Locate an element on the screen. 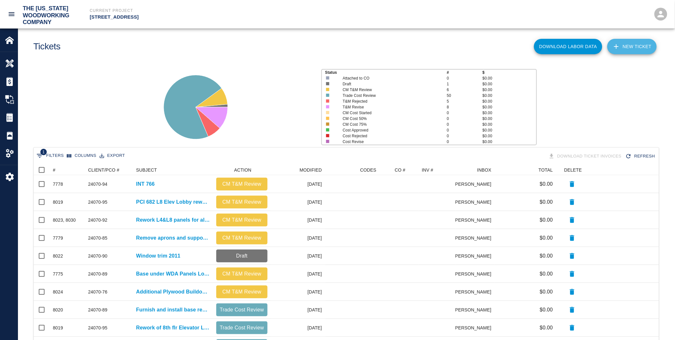 This screenshot has width=675, height=340. p: Remove aprons and support legs in restrooms for tile rework. L3-L7 is located at coordinates (173, 238).